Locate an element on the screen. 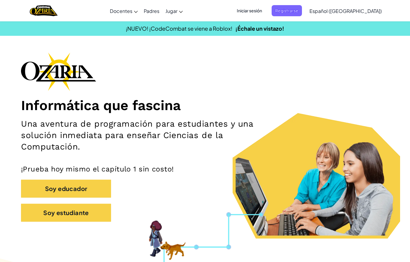 The height and width of the screenshot is (262, 410). img: Home is located at coordinates (44, 11).